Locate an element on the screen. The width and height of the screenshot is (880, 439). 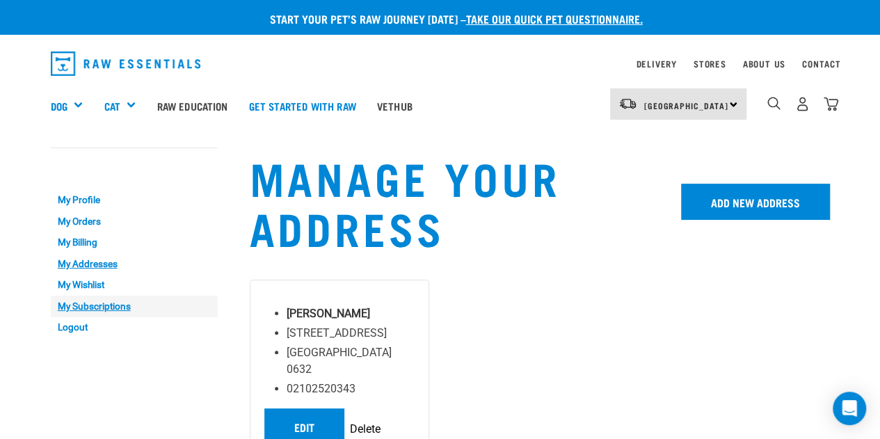
a: Raw Education is located at coordinates (192, 106).